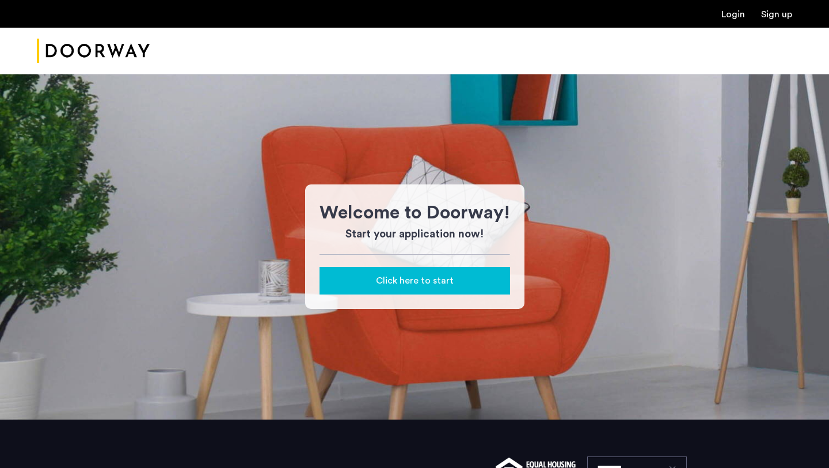  What do you see at coordinates (93, 51) in the screenshot?
I see `a: Cazamio Logo` at bounding box center [93, 51].